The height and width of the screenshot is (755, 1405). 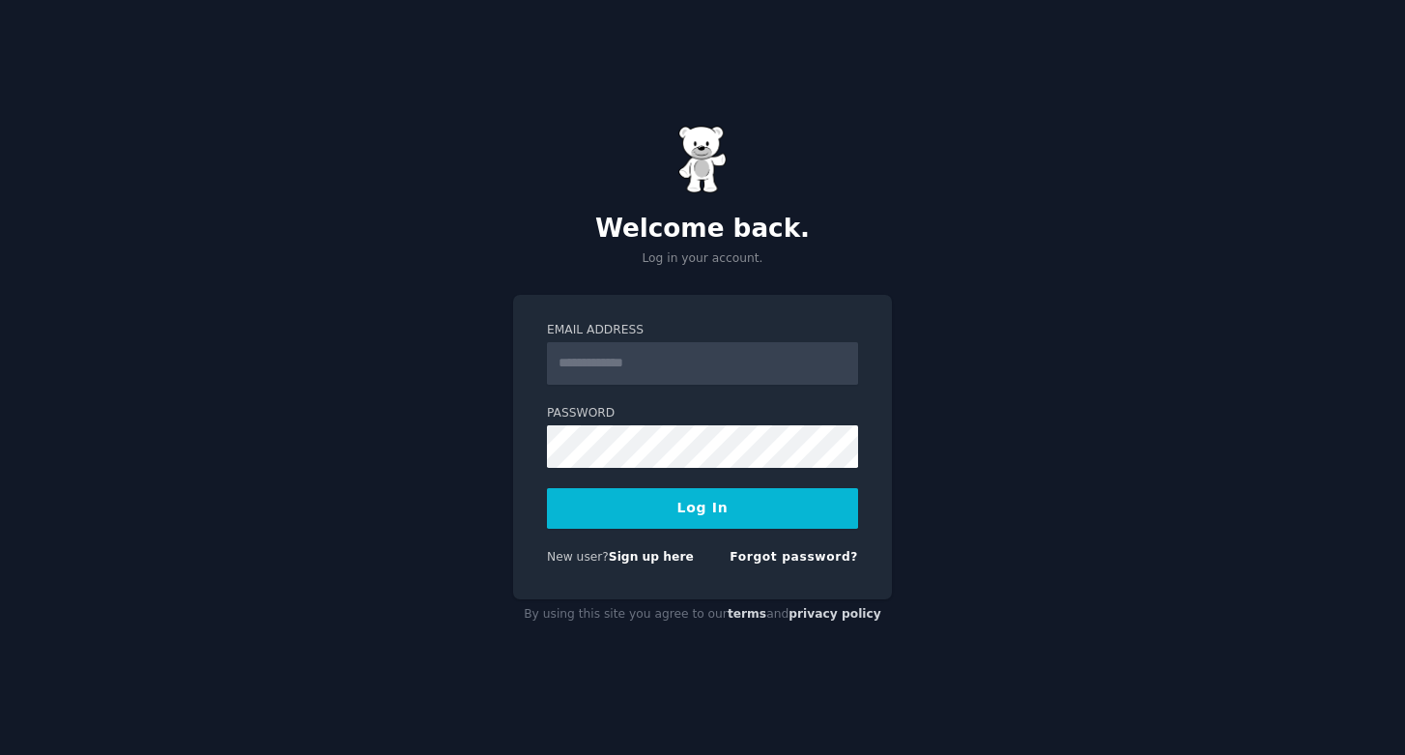 What do you see at coordinates (702, 508) in the screenshot?
I see `button: Log In` at bounding box center [702, 508].